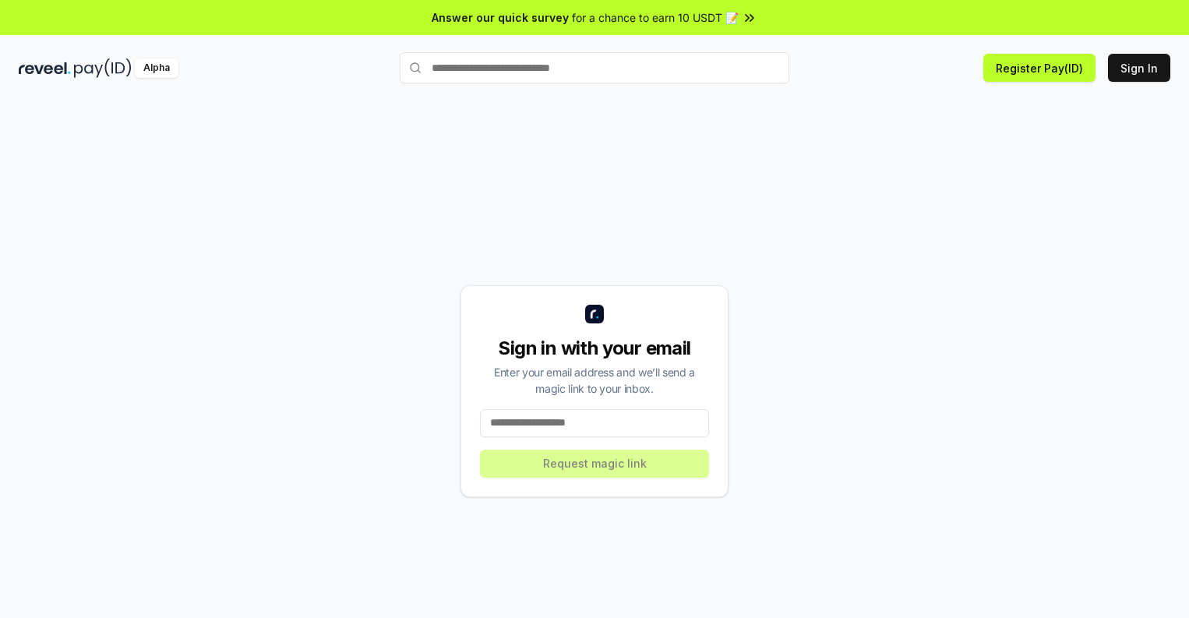 This screenshot has width=1189, height=618. Describe the element at coordinates (595, 314) in the screenshot. I see `img: logo_small` at that location.